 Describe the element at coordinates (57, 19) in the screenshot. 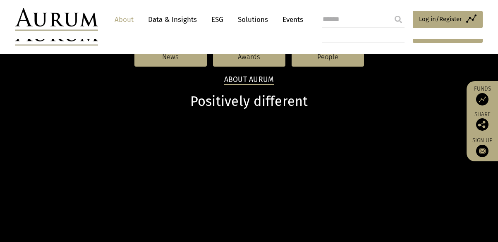

I see `img: Aurum` at that location.